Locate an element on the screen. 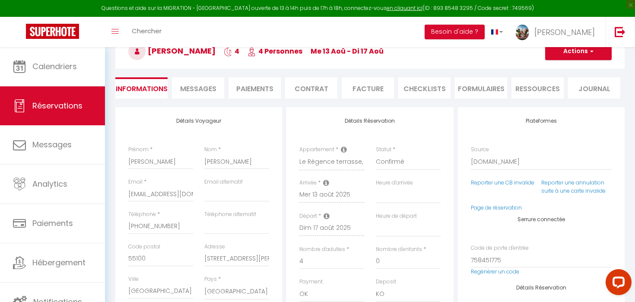 The height and width of the screenshot is (302, 635). li: Contrat is located at coordinates (311, 88).